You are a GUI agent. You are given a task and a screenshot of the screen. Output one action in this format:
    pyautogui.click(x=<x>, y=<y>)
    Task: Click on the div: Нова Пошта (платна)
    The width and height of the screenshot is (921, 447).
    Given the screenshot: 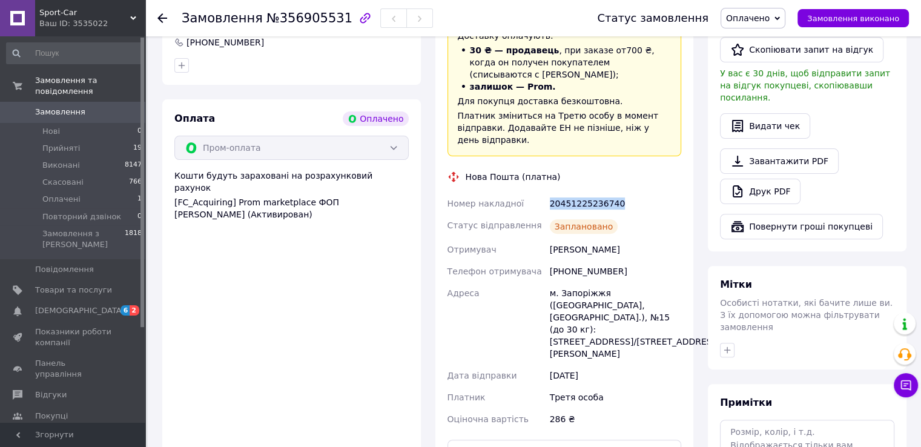 What is the action you would take?
    pyautogui.click(x=513, y=177)
    